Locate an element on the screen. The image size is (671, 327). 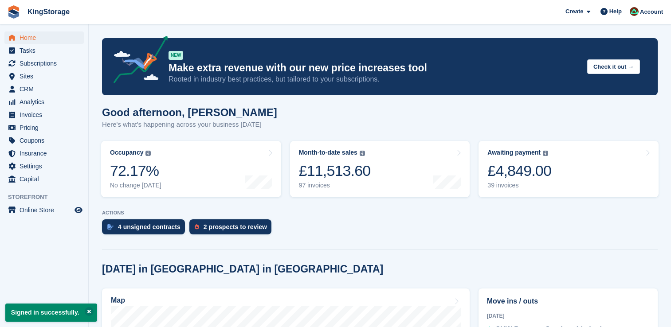
div: 2 prospects to review is located at coordinates (235, 227).